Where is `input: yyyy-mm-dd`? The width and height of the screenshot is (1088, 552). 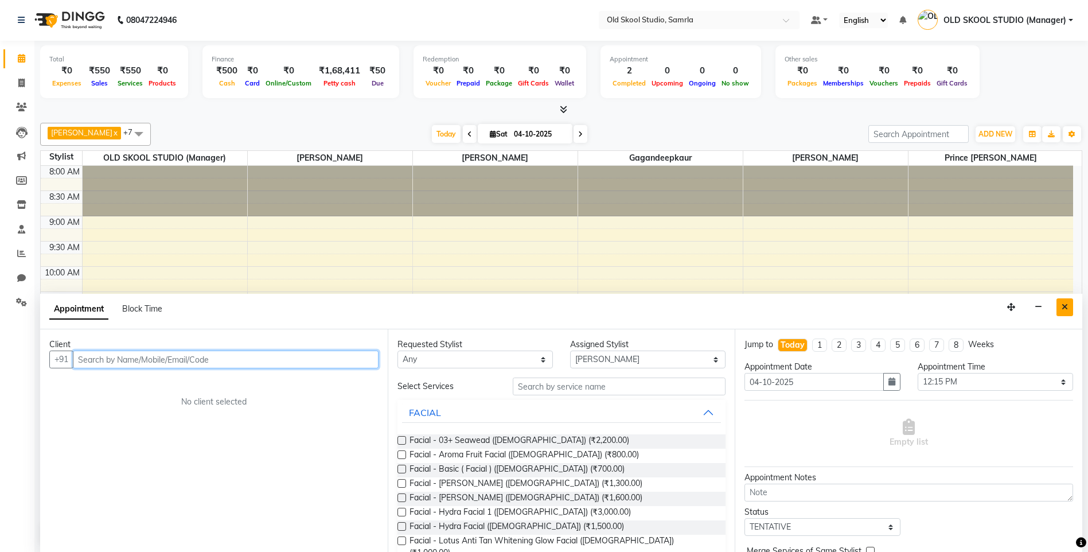
input: yyyy-mm-dd is located at coordinates (814, 381).